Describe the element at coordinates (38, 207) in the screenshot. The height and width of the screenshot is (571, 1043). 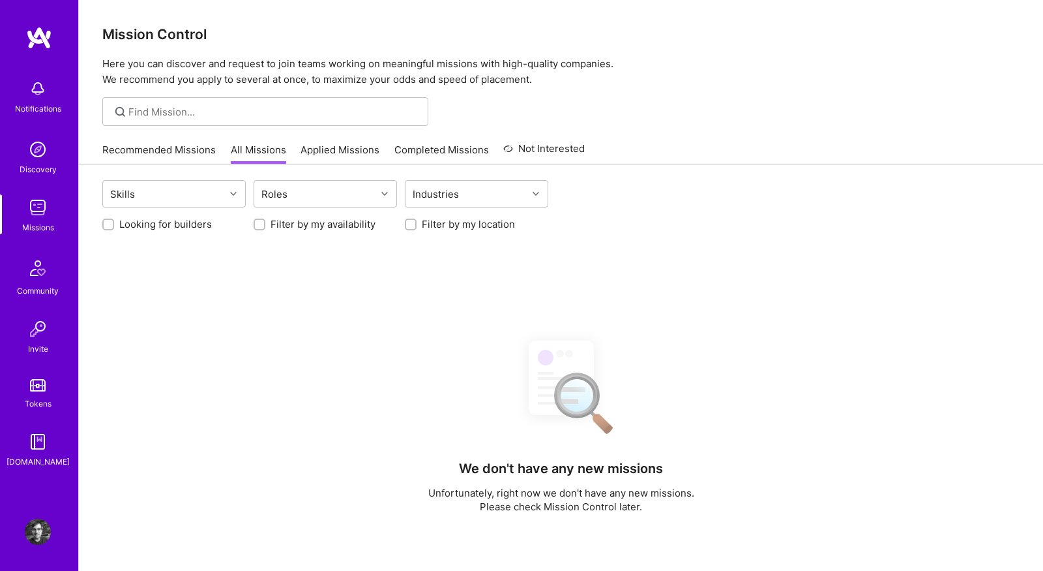
I see `img: teamwork` at that location.